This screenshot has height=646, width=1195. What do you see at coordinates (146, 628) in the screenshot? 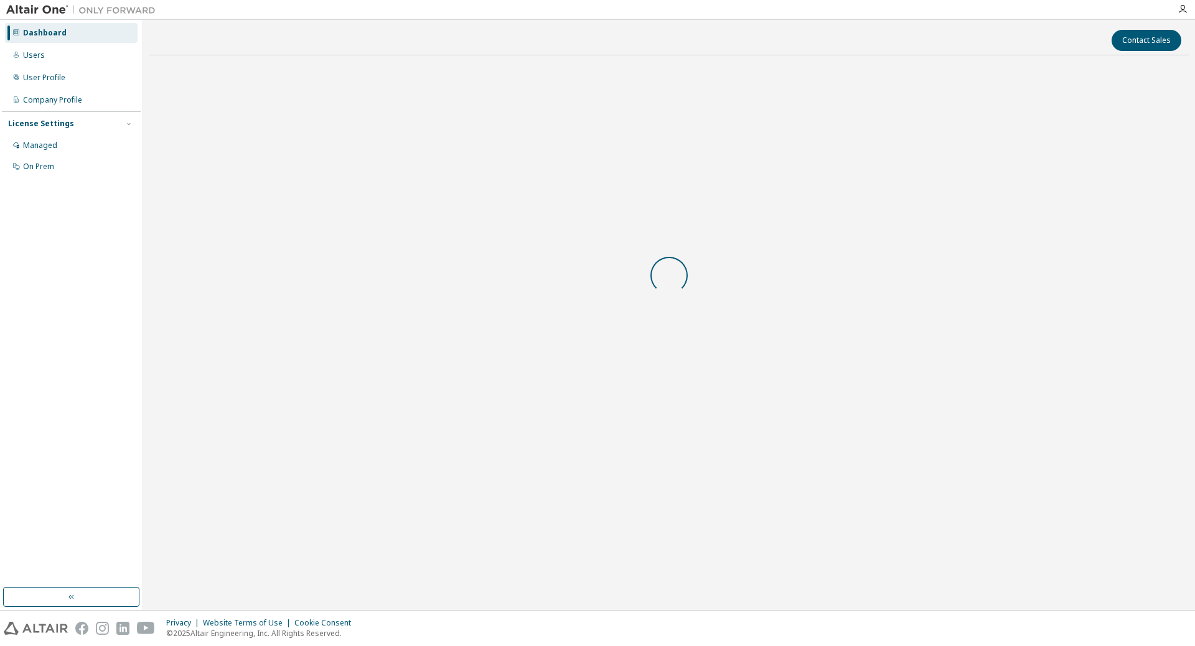
I see `img: youtube.svg` at bounding box center [146, 628].